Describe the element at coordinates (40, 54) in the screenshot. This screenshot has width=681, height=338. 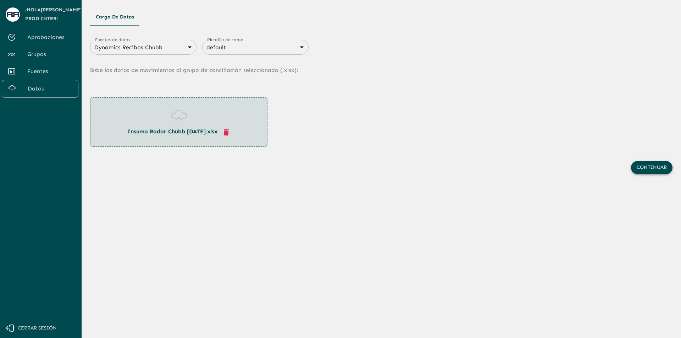
I see `a: Grupos` at that location.